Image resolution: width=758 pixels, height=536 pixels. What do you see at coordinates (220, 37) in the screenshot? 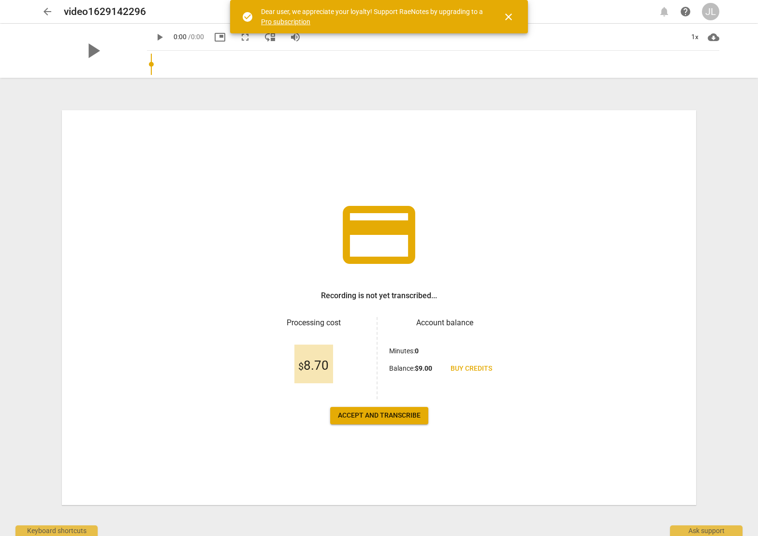
I see `span: picture_in_picture` at bounding box center [220, 37].